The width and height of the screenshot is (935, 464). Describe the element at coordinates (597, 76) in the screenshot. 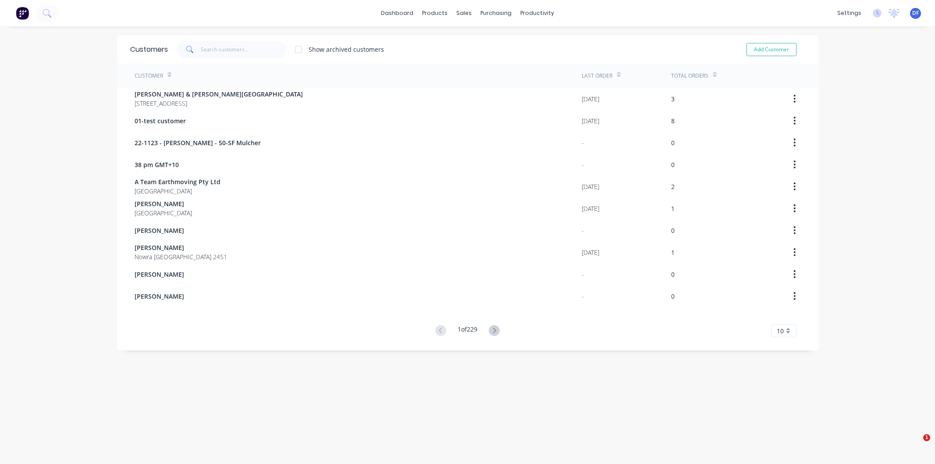

I see `div: Last Order` at that location.